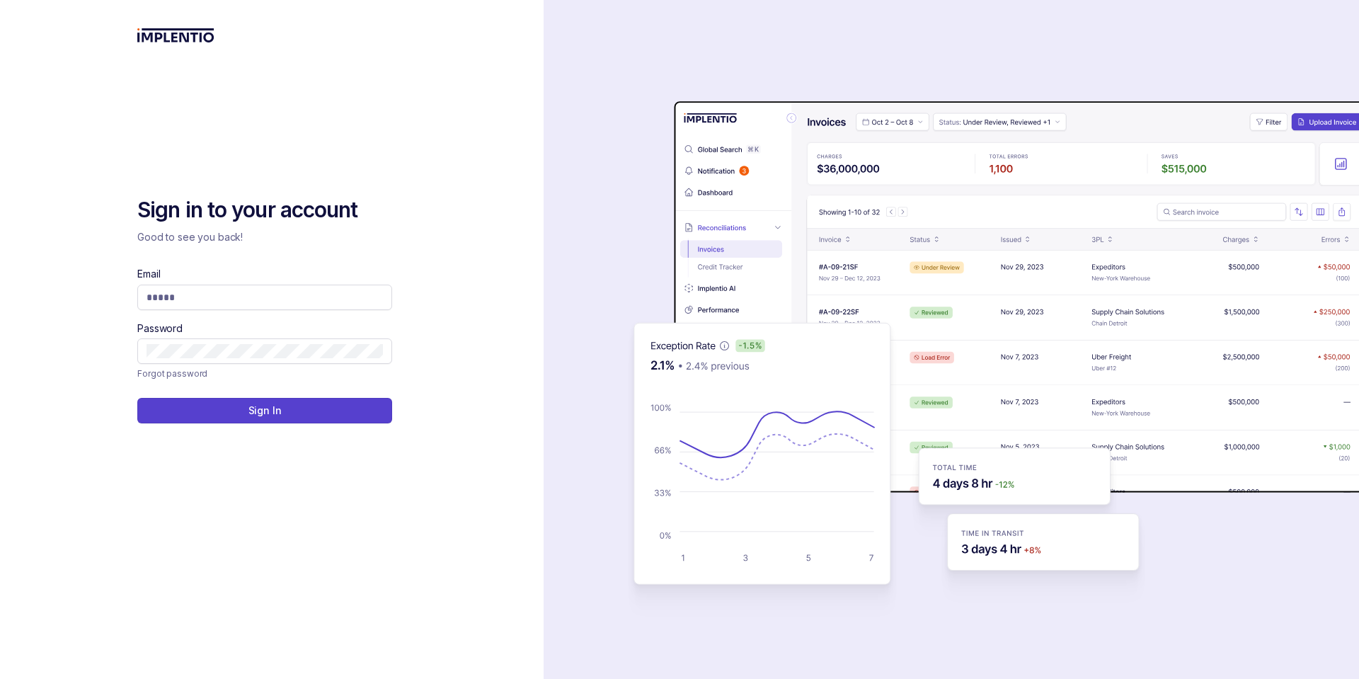  Describe the element at coordinates (265, 210) in the screenshot. I see `h2: Sign in to your account` at that location.